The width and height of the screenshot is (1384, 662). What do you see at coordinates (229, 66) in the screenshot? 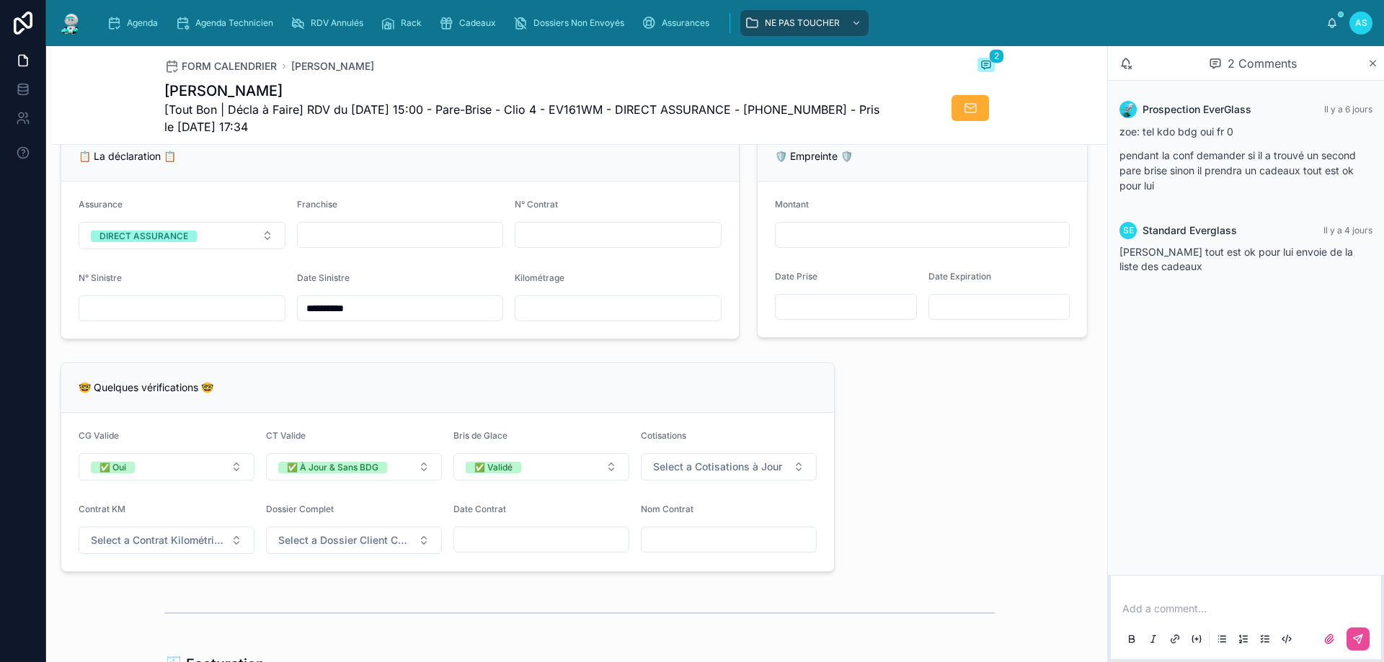
I see `span: FORM CALENDRIER` at bounding box center [229, 66].